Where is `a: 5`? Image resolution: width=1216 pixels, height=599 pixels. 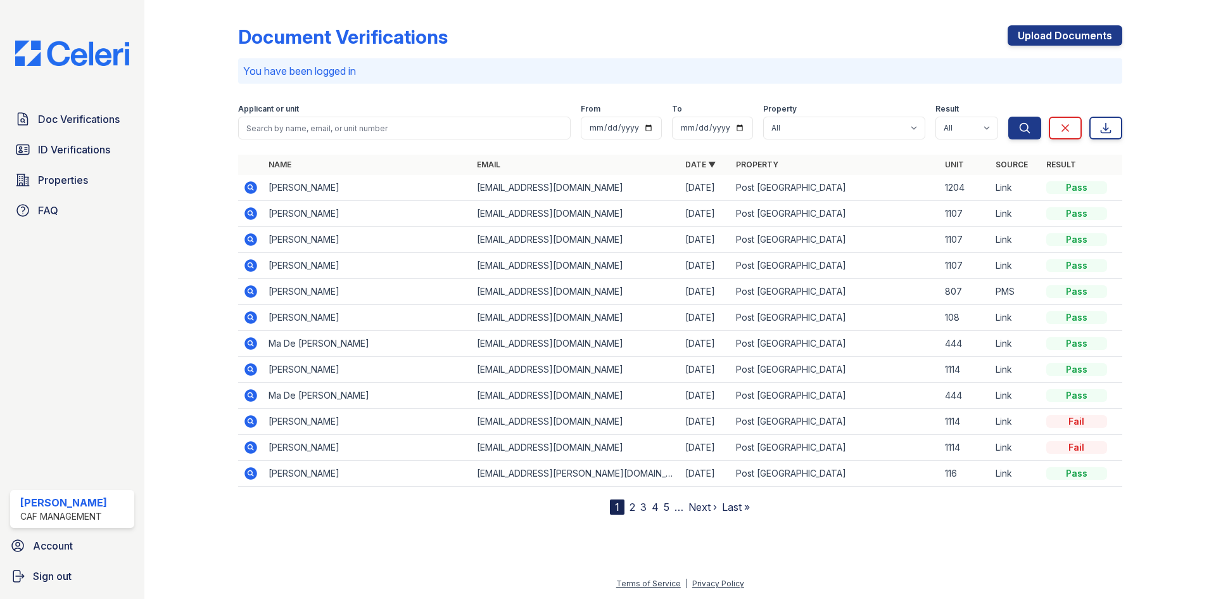 a: 5 is located at coordinates (666, 507).